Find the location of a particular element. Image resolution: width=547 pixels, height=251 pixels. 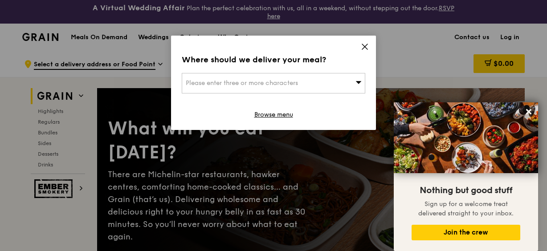

button: Close is located at coordinates (529, 112).